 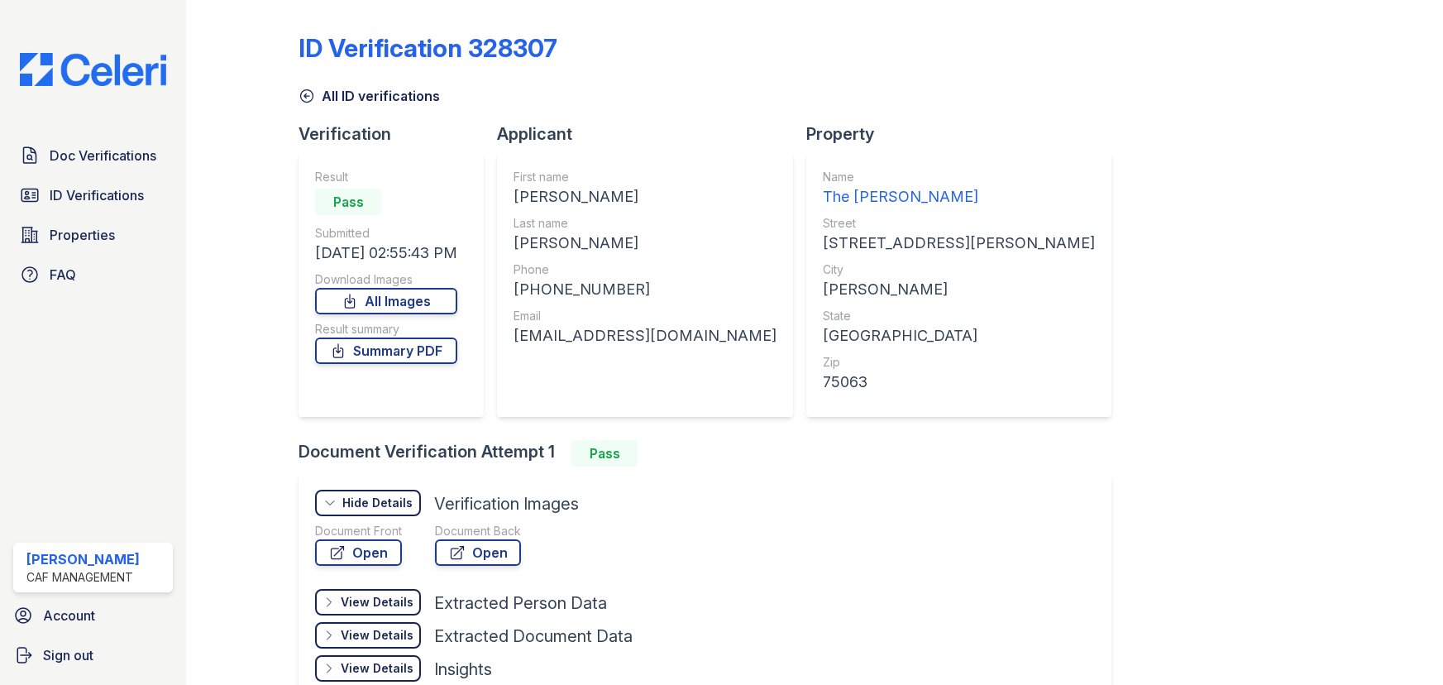 What do you see at coordinates (377, 503) in the screenshot?
I see `div: Hide Details` at bounding box center [377, 503].